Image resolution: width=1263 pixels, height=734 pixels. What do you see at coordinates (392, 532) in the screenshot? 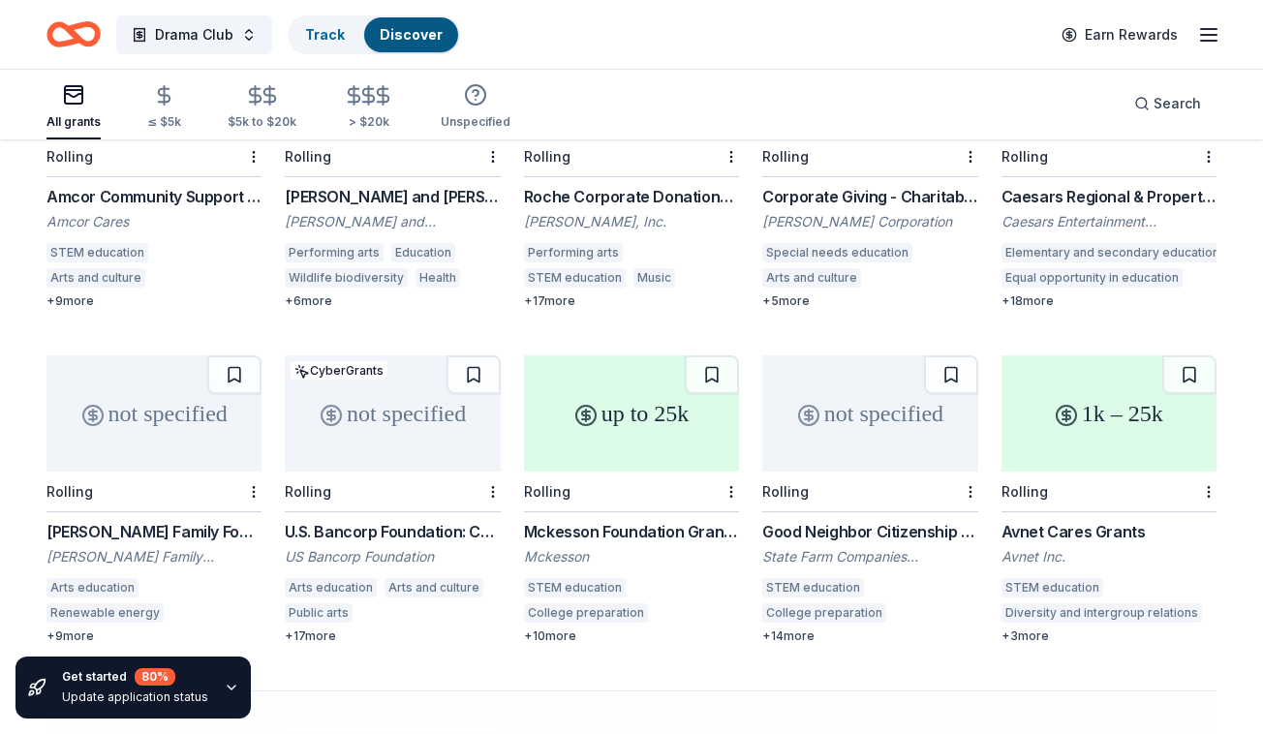
I see `div: U.S. Bancorp Foundation: Community Possible Grant Program` at bounding box center [392, 532].